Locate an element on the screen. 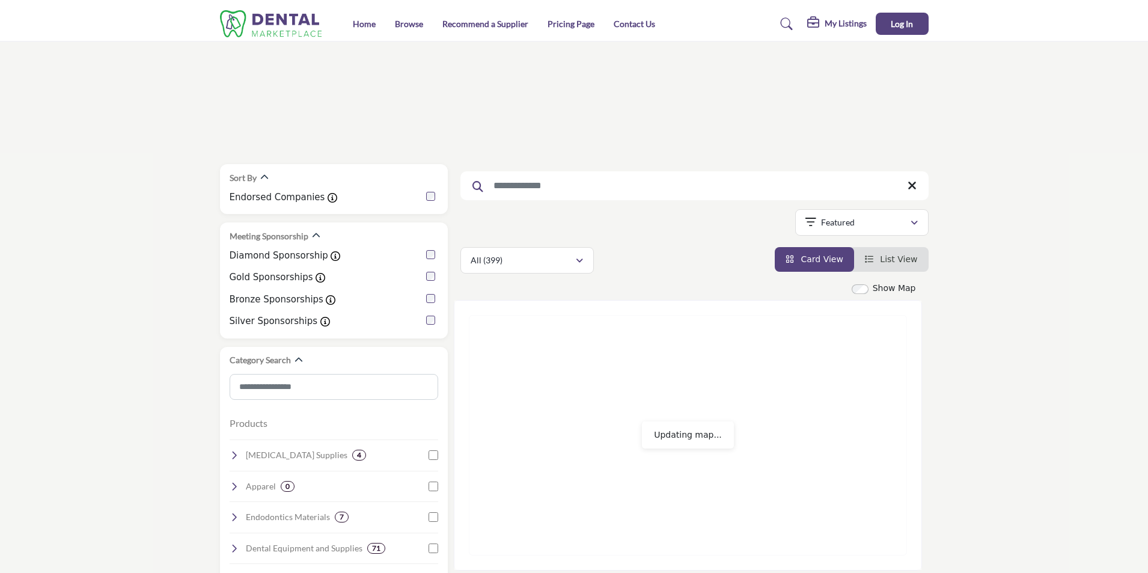 Image resolution: width=1148 pixels, height=573 pixels. a: Contact Us is located at coordinates (634, 23).